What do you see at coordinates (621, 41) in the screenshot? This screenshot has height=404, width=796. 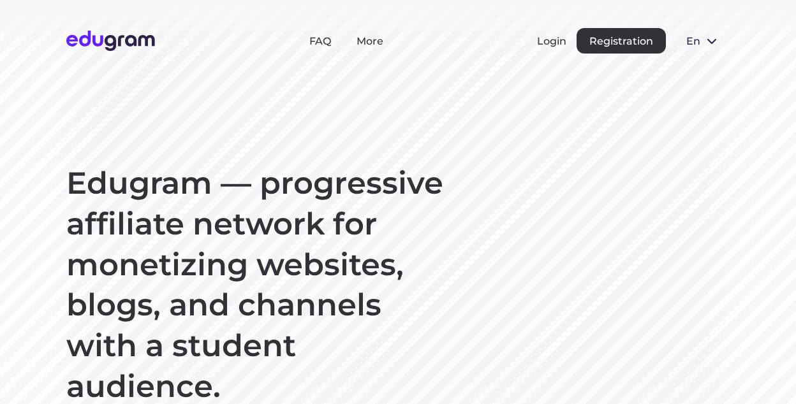 I see `button: Registration` at bounding box center [621, 41].